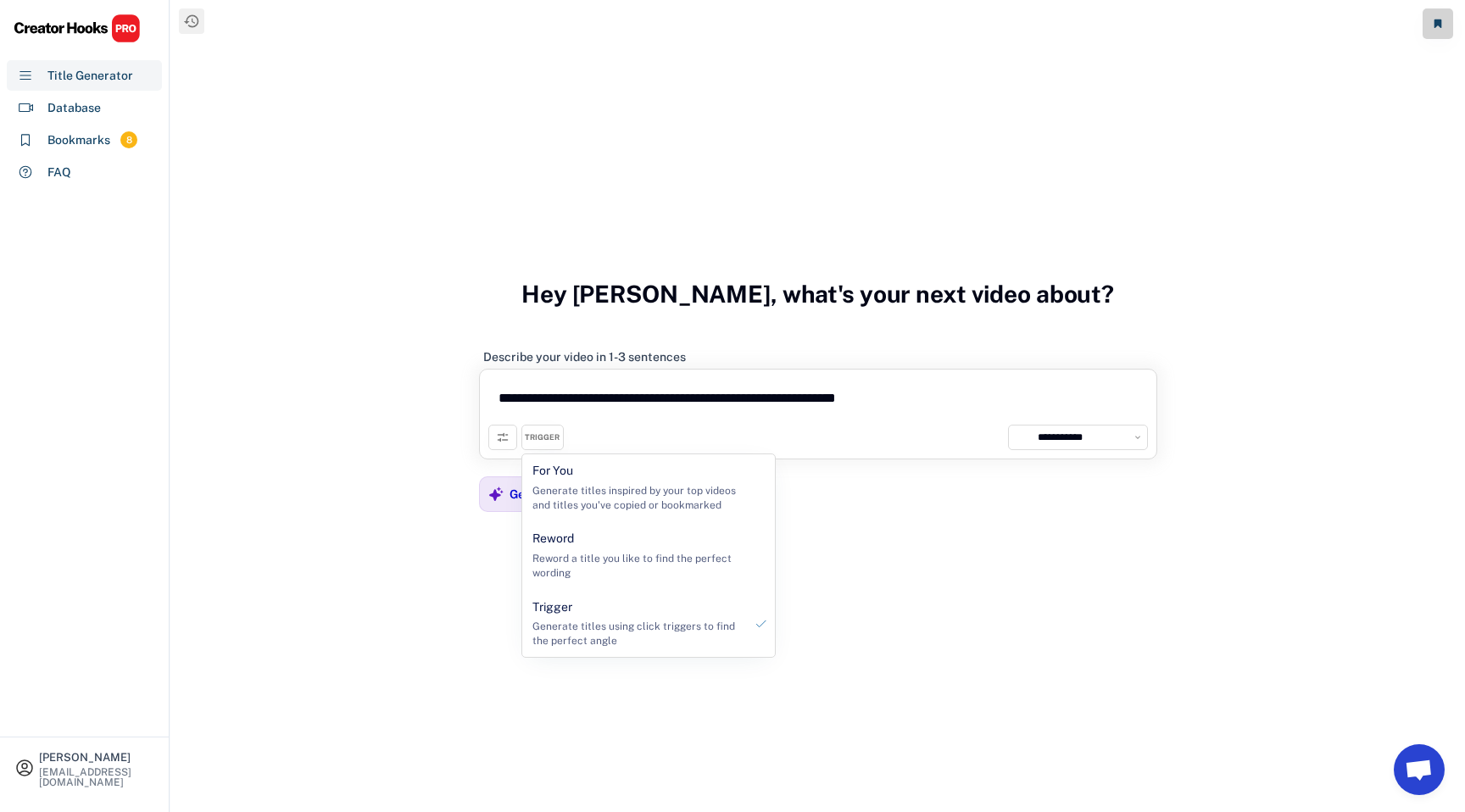 This screenshot has width=1465, height=812. What do you see at coordinates (74, 108) in the screenshot?
I see `div: Database` at bounding box center [74, 108].